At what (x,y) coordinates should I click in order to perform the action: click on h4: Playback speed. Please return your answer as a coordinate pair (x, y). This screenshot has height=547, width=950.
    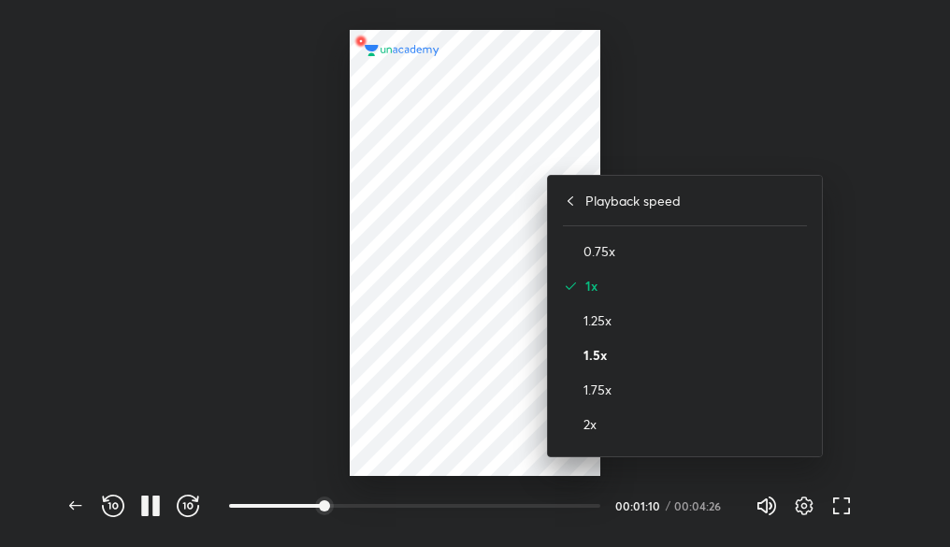
    Looking at the image, I should click on (633, 200).